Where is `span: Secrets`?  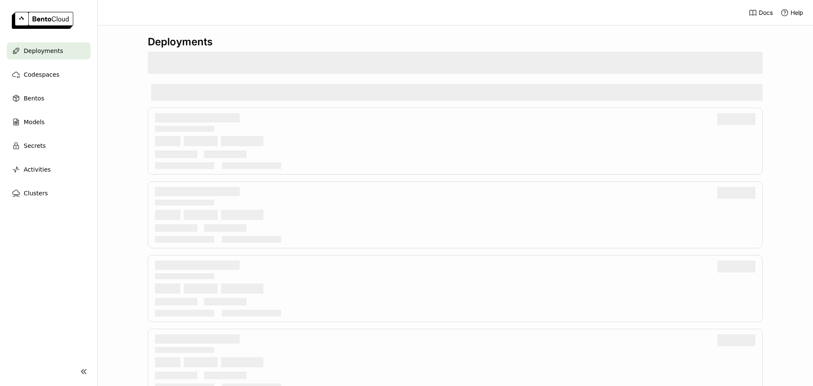
span: Secrets is located at coordinates (35, 146).